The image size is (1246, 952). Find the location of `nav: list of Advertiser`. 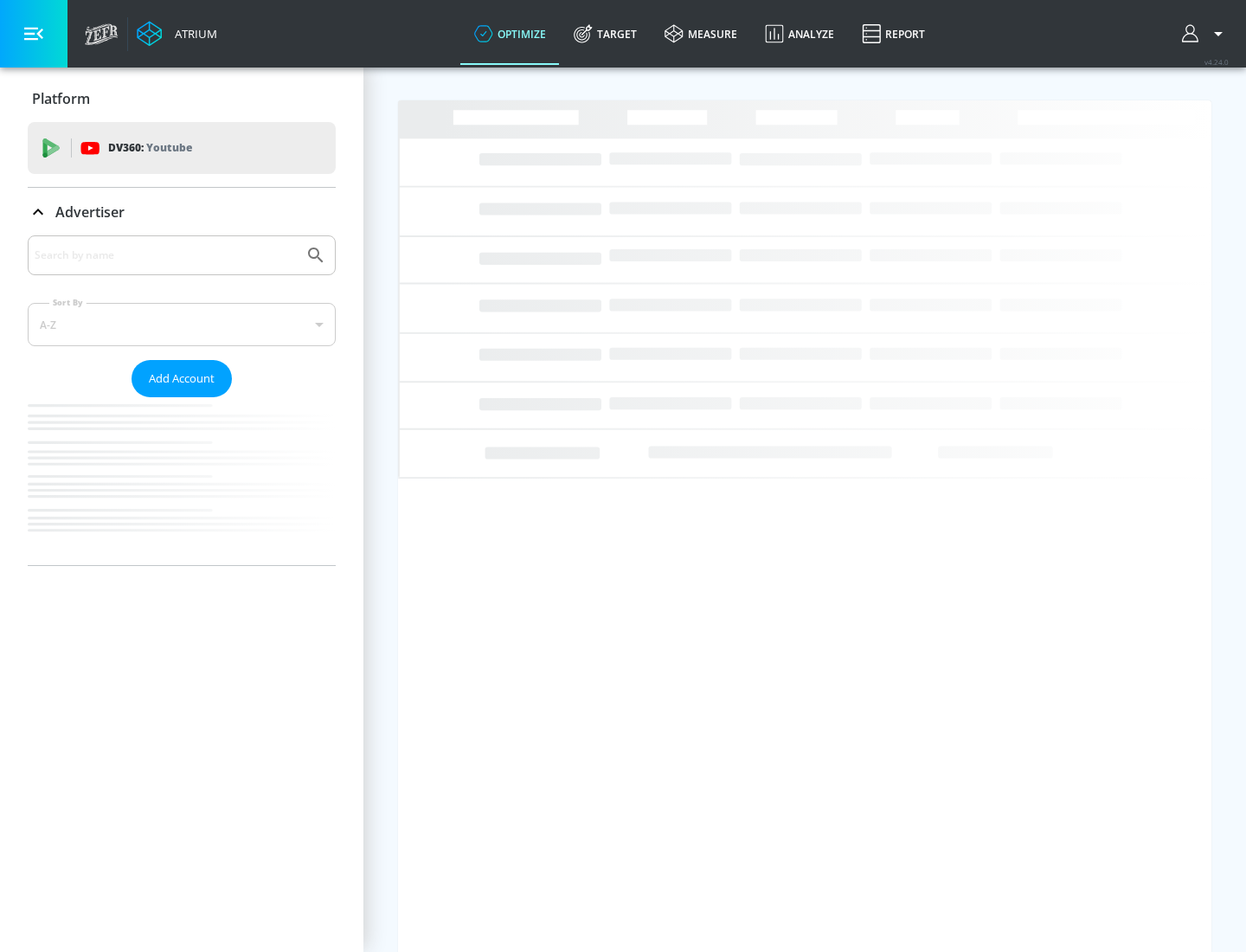

nav: list of Advertiser is located at coordinates (182, 481).